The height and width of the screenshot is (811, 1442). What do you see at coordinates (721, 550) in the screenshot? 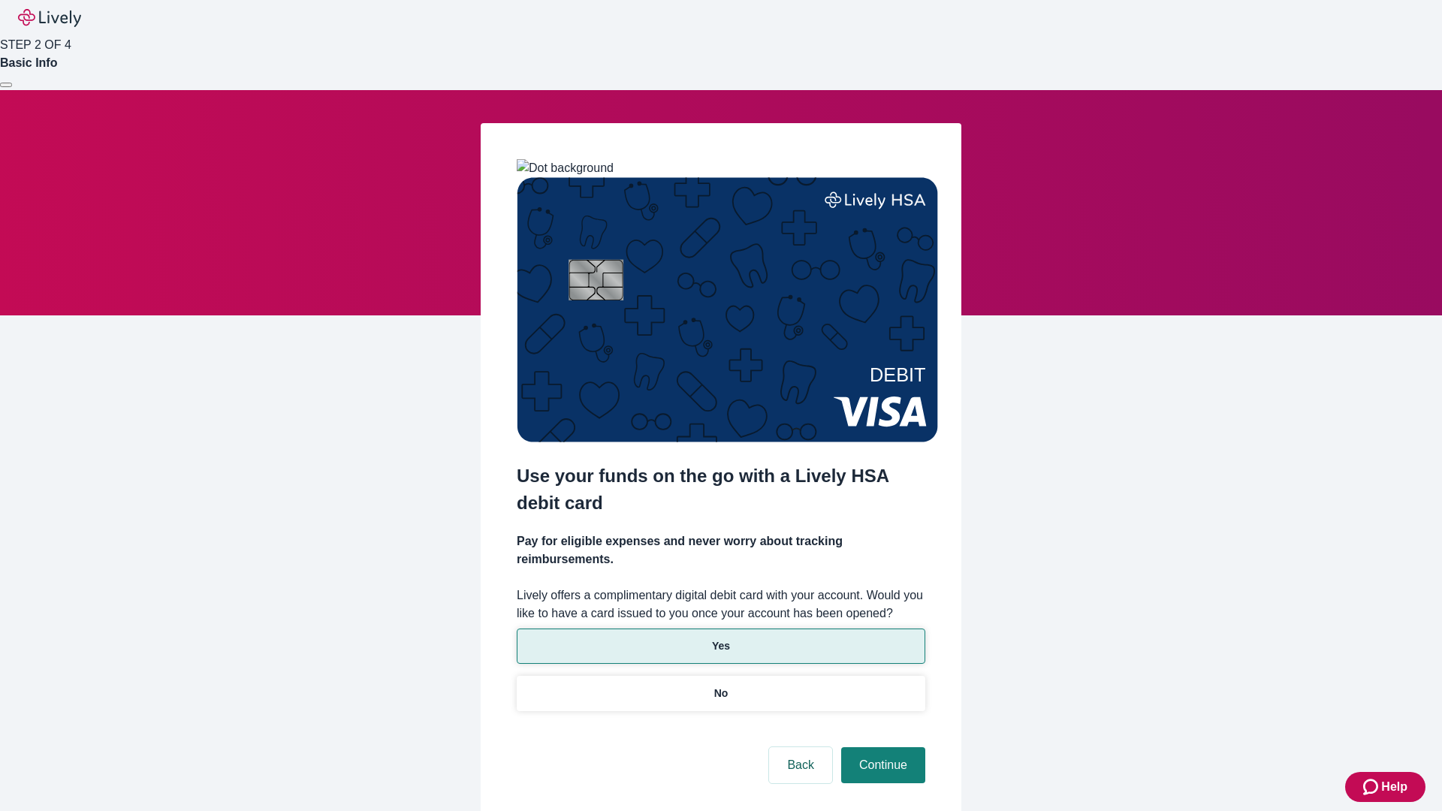
I see `h4: Pay for eligible expenses and never worry about tracking reimbursements.` at bounding box center [721, 550].